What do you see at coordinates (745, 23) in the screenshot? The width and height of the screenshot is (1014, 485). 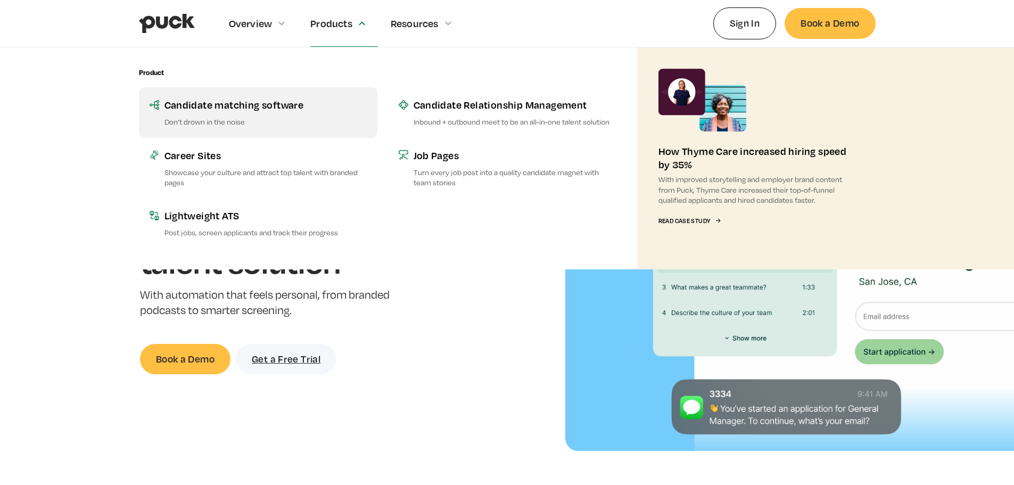 I see `a: Sign In` at bounding box center [745, 23].